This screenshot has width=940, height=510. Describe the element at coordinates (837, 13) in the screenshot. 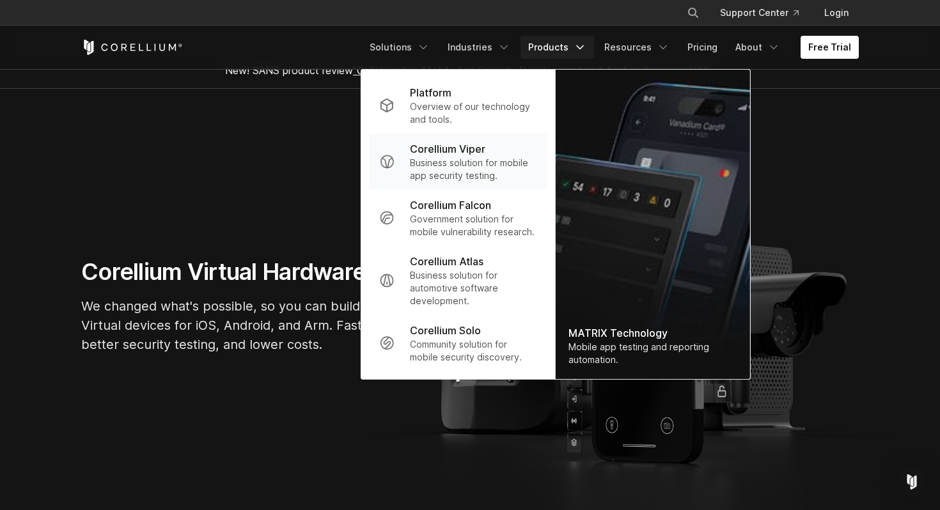

I see `a: Login` at that location.